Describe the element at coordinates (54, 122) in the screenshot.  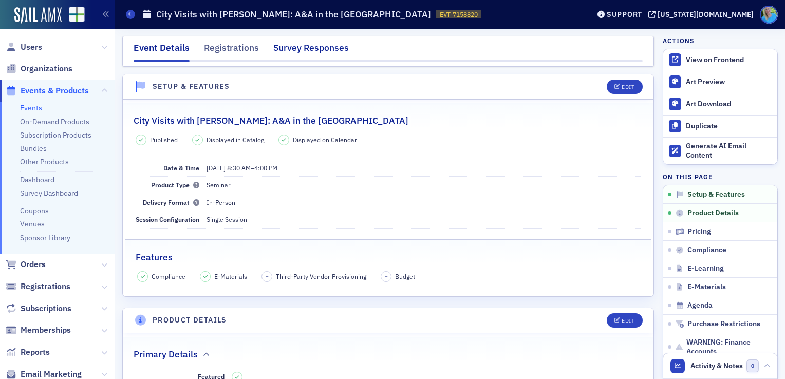
I see `a: On-Demand Products` at that location.